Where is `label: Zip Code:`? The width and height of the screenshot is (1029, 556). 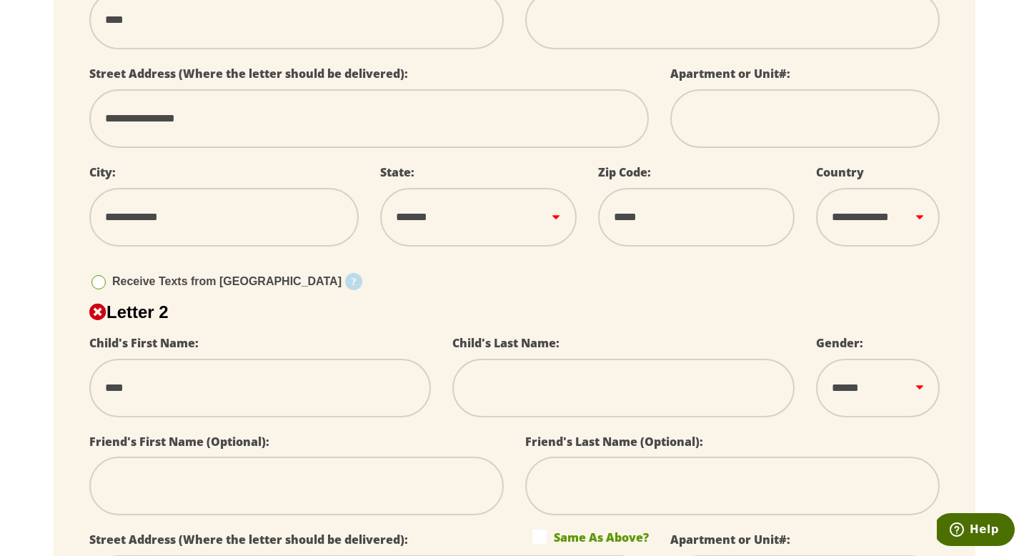
label: Zip Code: is located at coordinates (625, 172).